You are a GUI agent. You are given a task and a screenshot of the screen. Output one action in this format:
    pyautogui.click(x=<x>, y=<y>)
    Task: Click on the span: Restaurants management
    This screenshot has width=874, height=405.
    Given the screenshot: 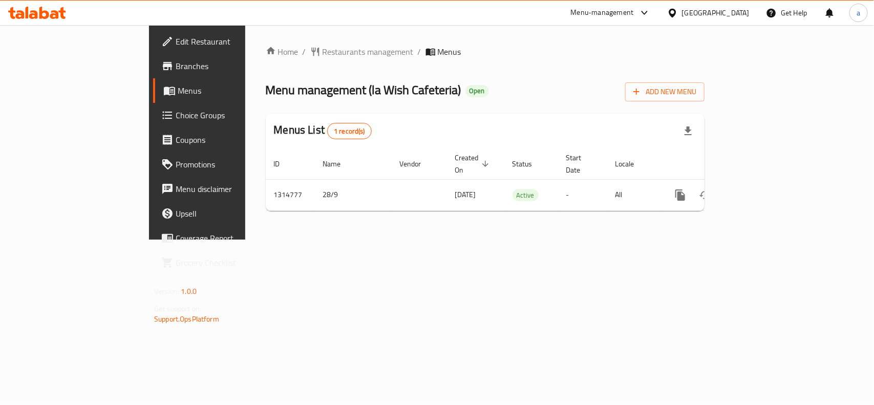 What is the action you would take?
    pyautogui.click(x=368, y=52)
    